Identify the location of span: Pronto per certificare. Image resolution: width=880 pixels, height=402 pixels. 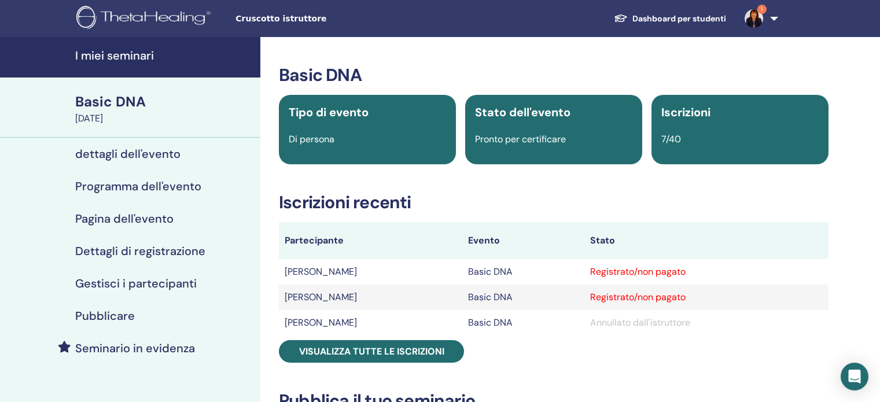
(520, 139).